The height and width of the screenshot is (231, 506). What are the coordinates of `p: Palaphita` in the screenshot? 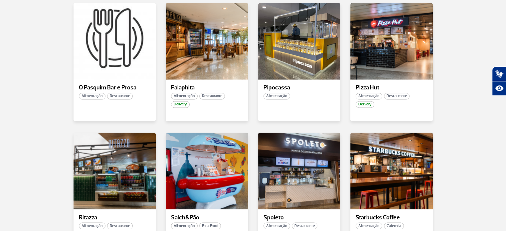 It's located at (207, 88).